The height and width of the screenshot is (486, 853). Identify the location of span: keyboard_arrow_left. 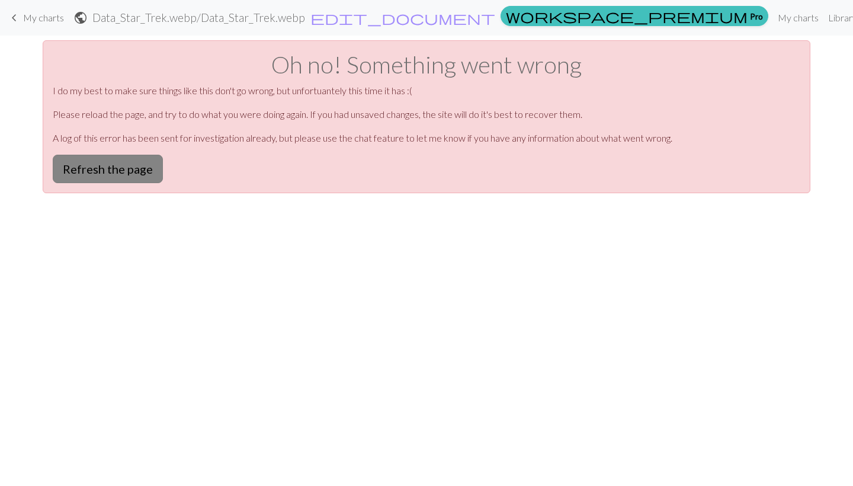
(14, 18).